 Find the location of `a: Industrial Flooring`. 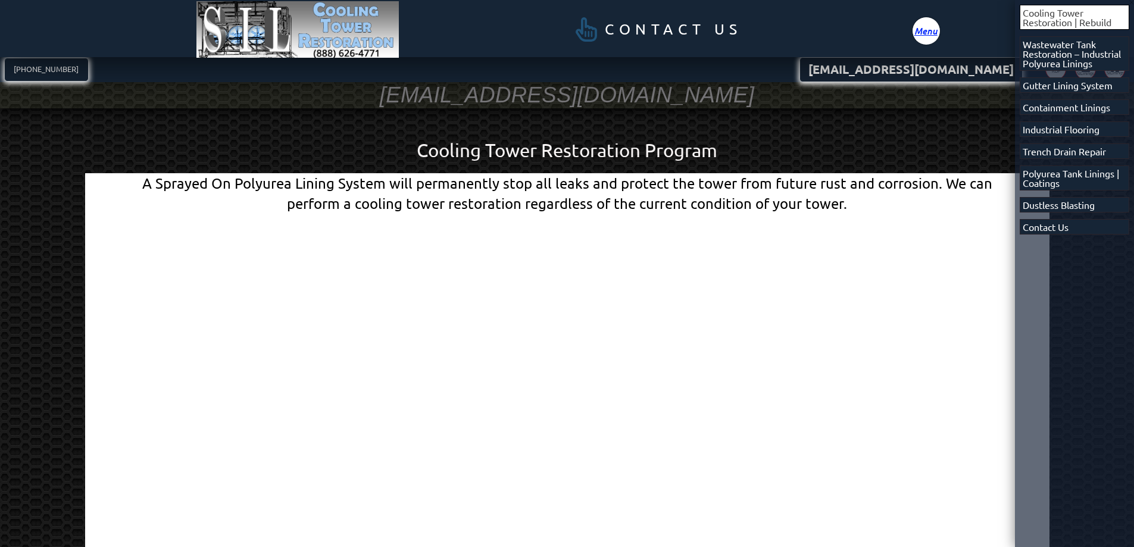

a: Industrial Flooring is located at coordinates (1074, 129).